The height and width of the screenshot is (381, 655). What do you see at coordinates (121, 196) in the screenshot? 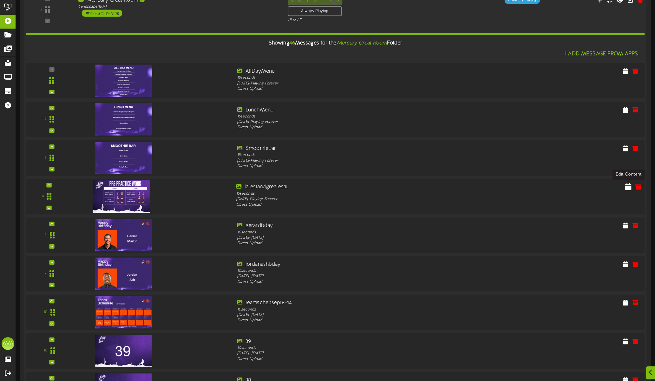
I see `img: 017fbdee-cb25-48fd-86a0-08feb63379ee.jpg` at bounding box center [121, 196].